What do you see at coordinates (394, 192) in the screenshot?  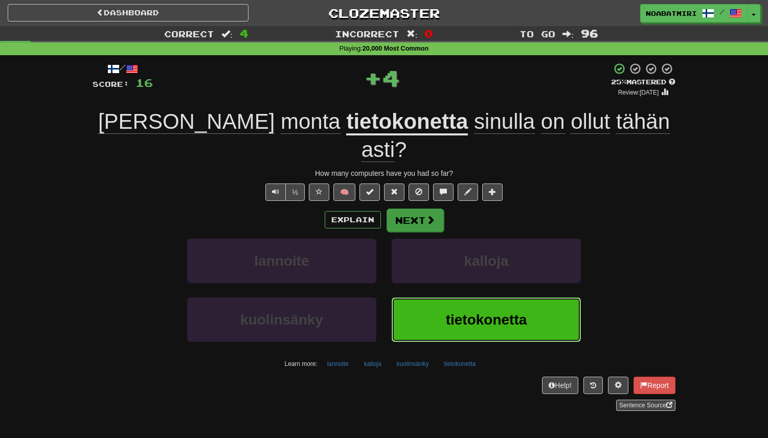 I see `button: Reset to 0% Mastered (alt+r)` at bounding box center [394, 192].